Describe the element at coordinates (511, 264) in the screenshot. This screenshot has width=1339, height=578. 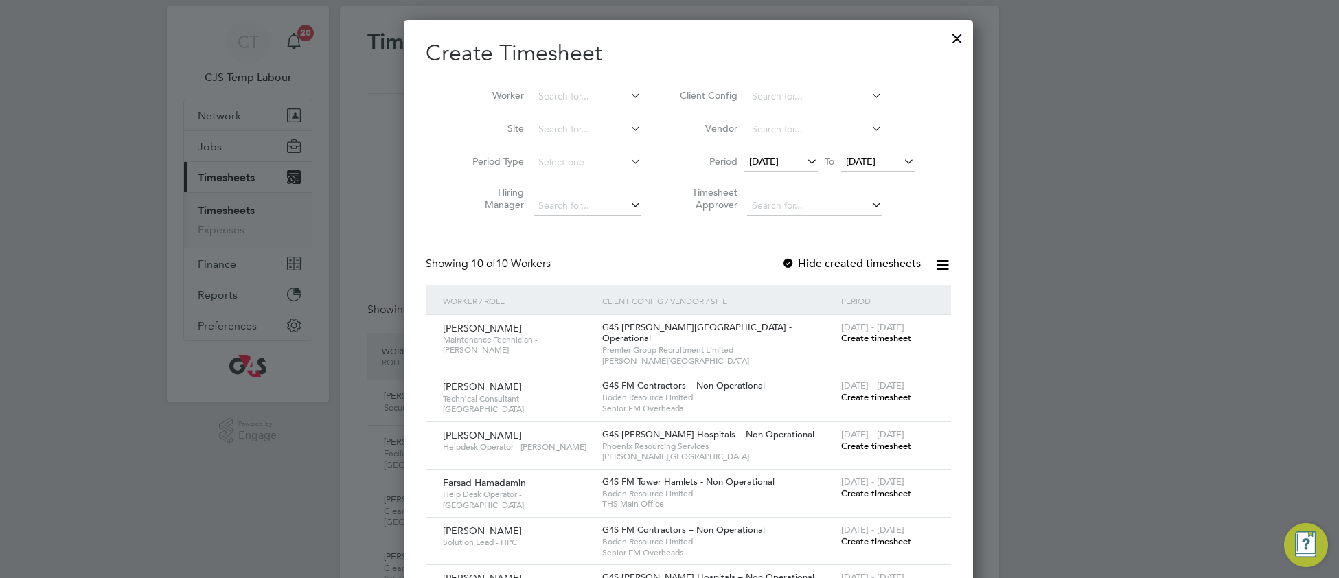
I see `span: 10 Workers` at that location.